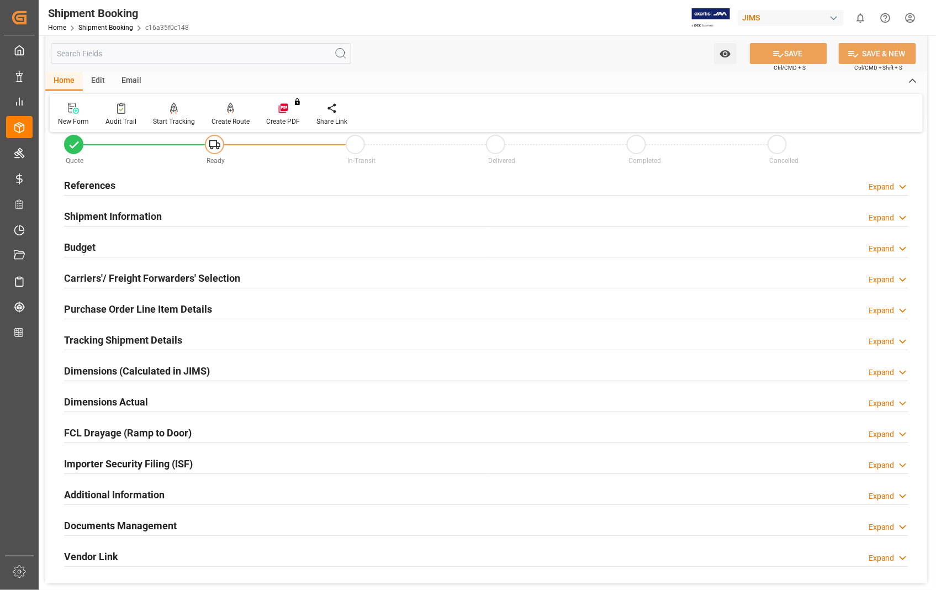 This screenshot has width=936, height=590. What do you see at coordinates (123, 340) in the screenshot?
I see `h2: Tracking Shipment Details` at bounding box center [123, 340].